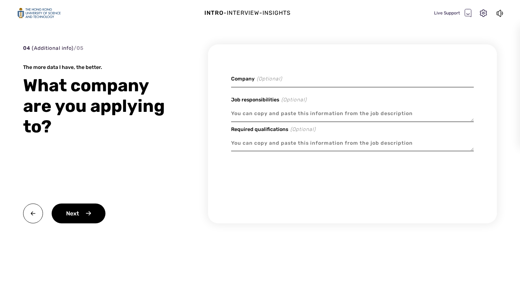 The width and height of the screenshot is (520, 293). I want to click on div: Next, so click(78, 213).